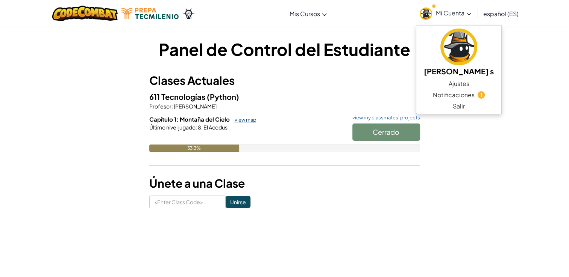 The width and height of the screenshot is (569, 277). What do you see at coordinates (178, 97) in the screenshot?
I see `span: 611 Tecnologías` at bounding box center [178, 97].